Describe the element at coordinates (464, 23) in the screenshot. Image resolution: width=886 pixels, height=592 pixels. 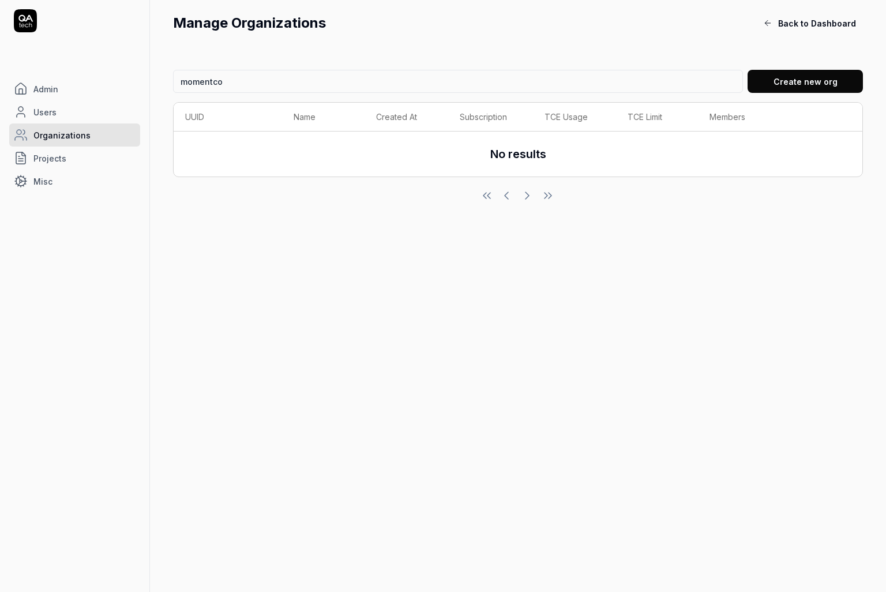
I see `h2: Manage Organizations` at that location.